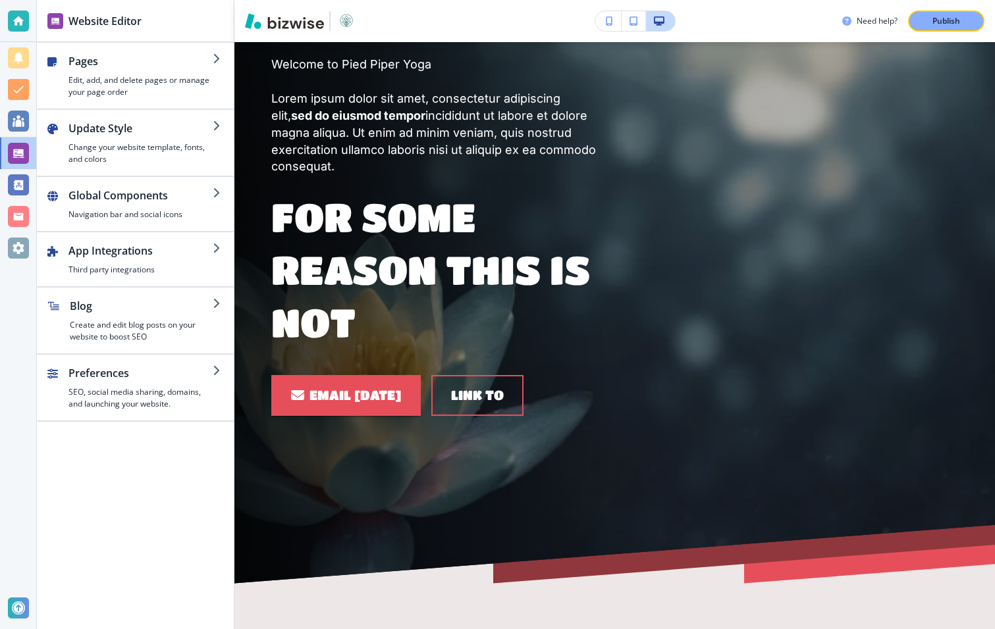 This screenshot has height=629, width=995. I want to click on img: Your Logo, so click(346, 21).